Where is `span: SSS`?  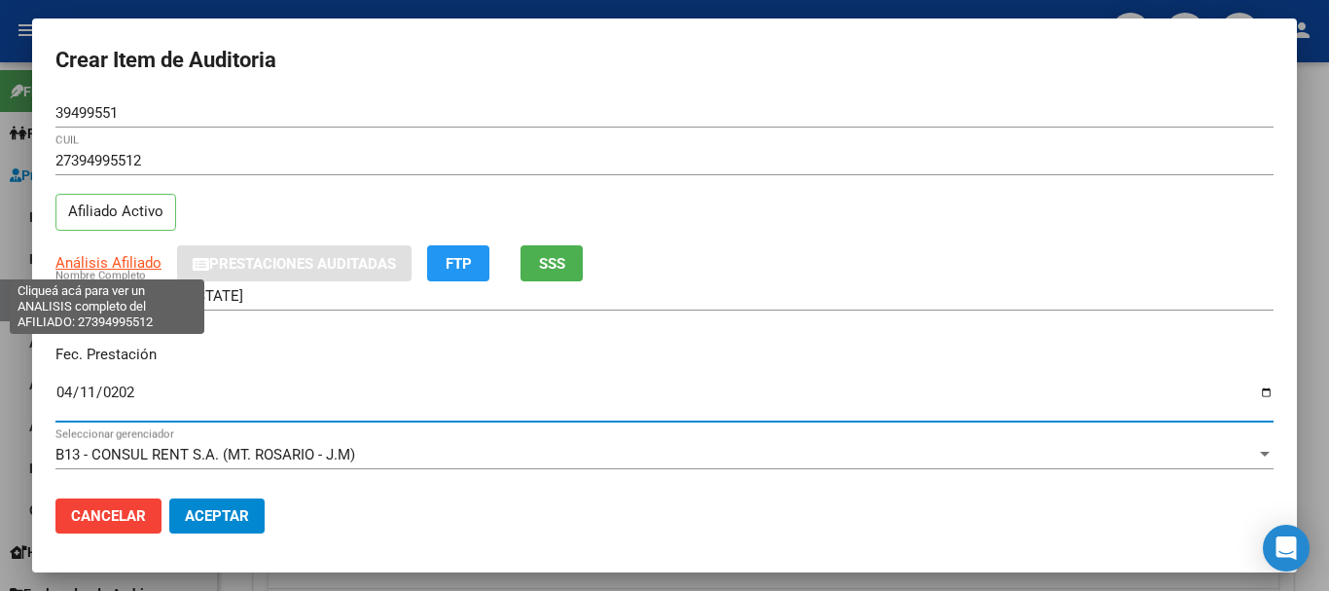 span: SSS is located at coordinates (552, 264).